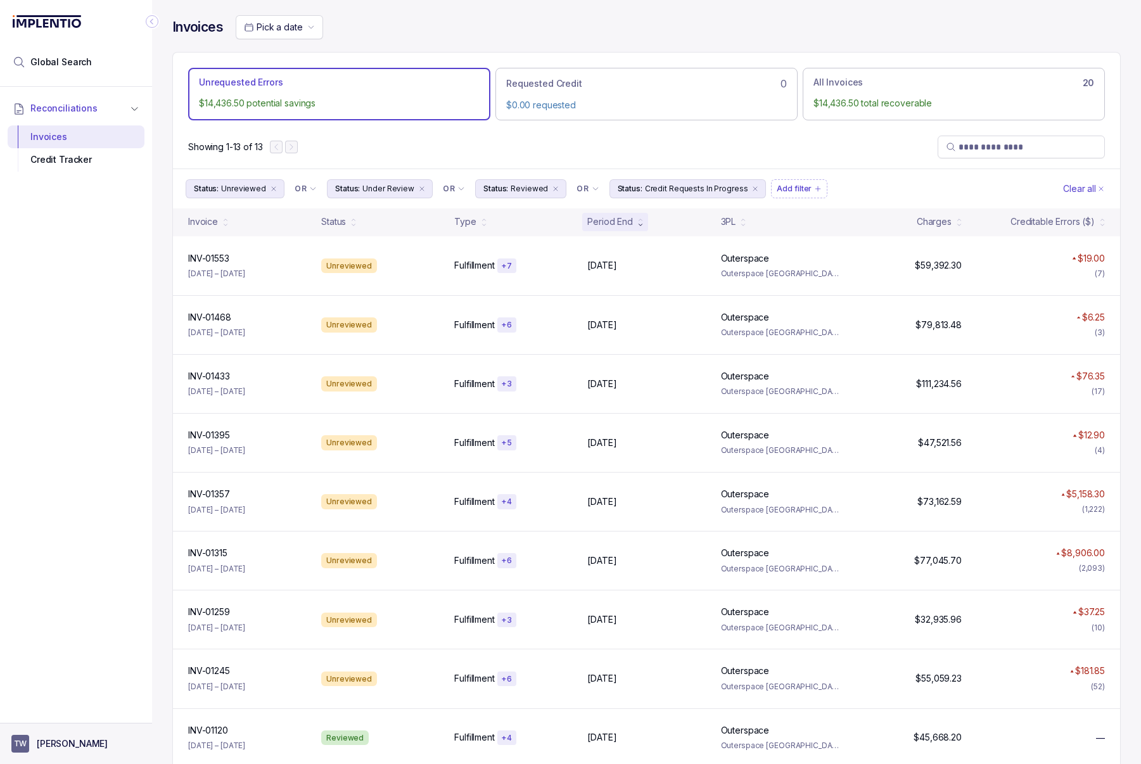 The width and height of the screenshot is (1141, 764). I want to click on div: Reviewed, so click(345, 738).